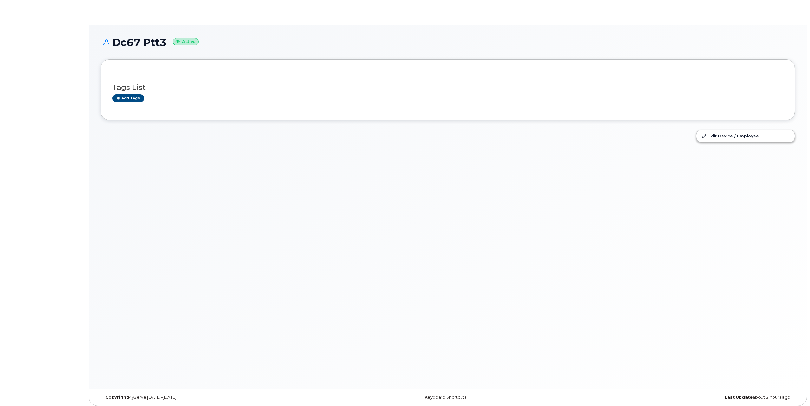 The image size is (810, 406). What do you see at coordinates (448, 42) in the screenshot?
I see `h1: Dc67 Ptt3` at bounding box center [448, 42].